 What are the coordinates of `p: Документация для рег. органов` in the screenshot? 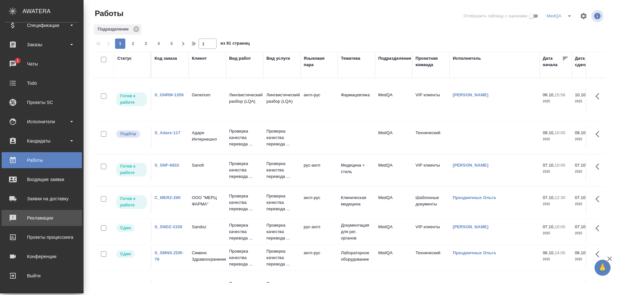 It's located at (356, 232).